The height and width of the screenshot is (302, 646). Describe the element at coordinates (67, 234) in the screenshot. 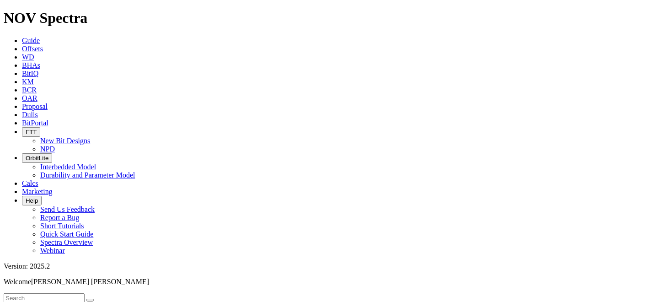

I see `a: Quick Start Guide` at that location.